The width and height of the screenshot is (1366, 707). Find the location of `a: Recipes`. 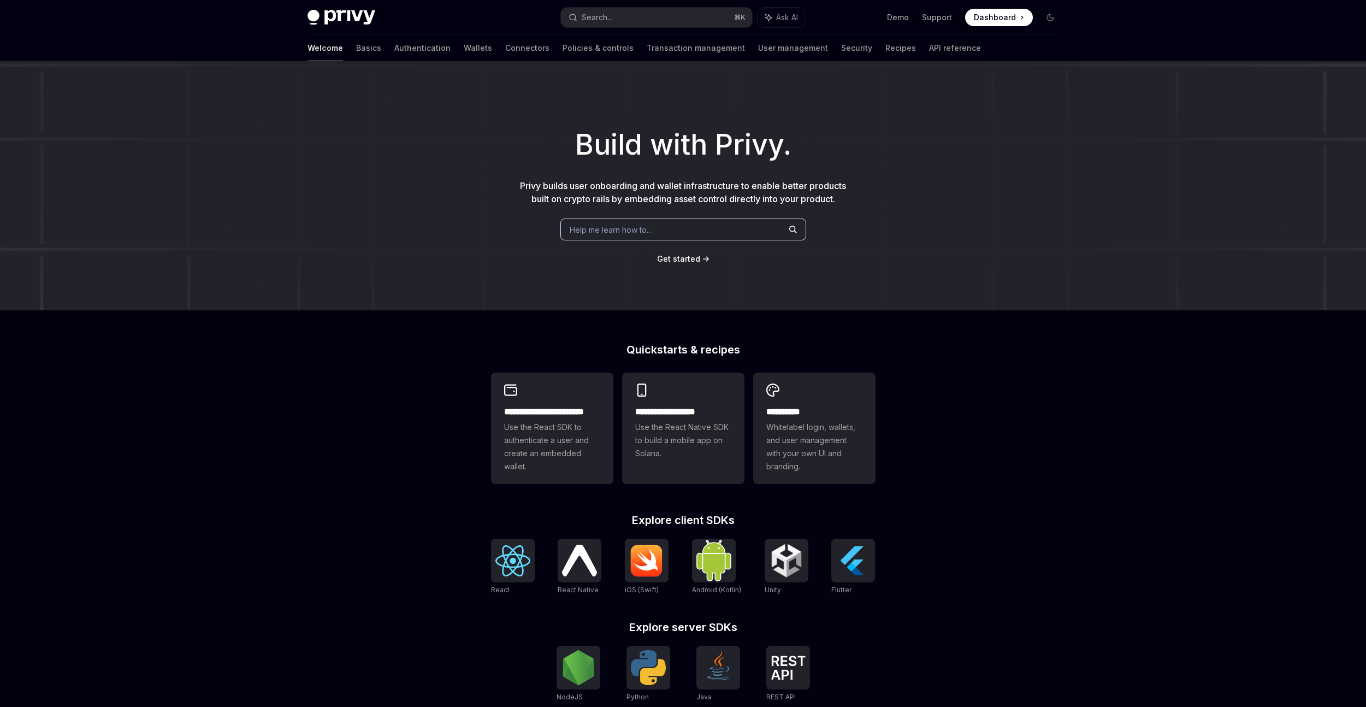

a: Recipes is located at coordinates (901, 48).